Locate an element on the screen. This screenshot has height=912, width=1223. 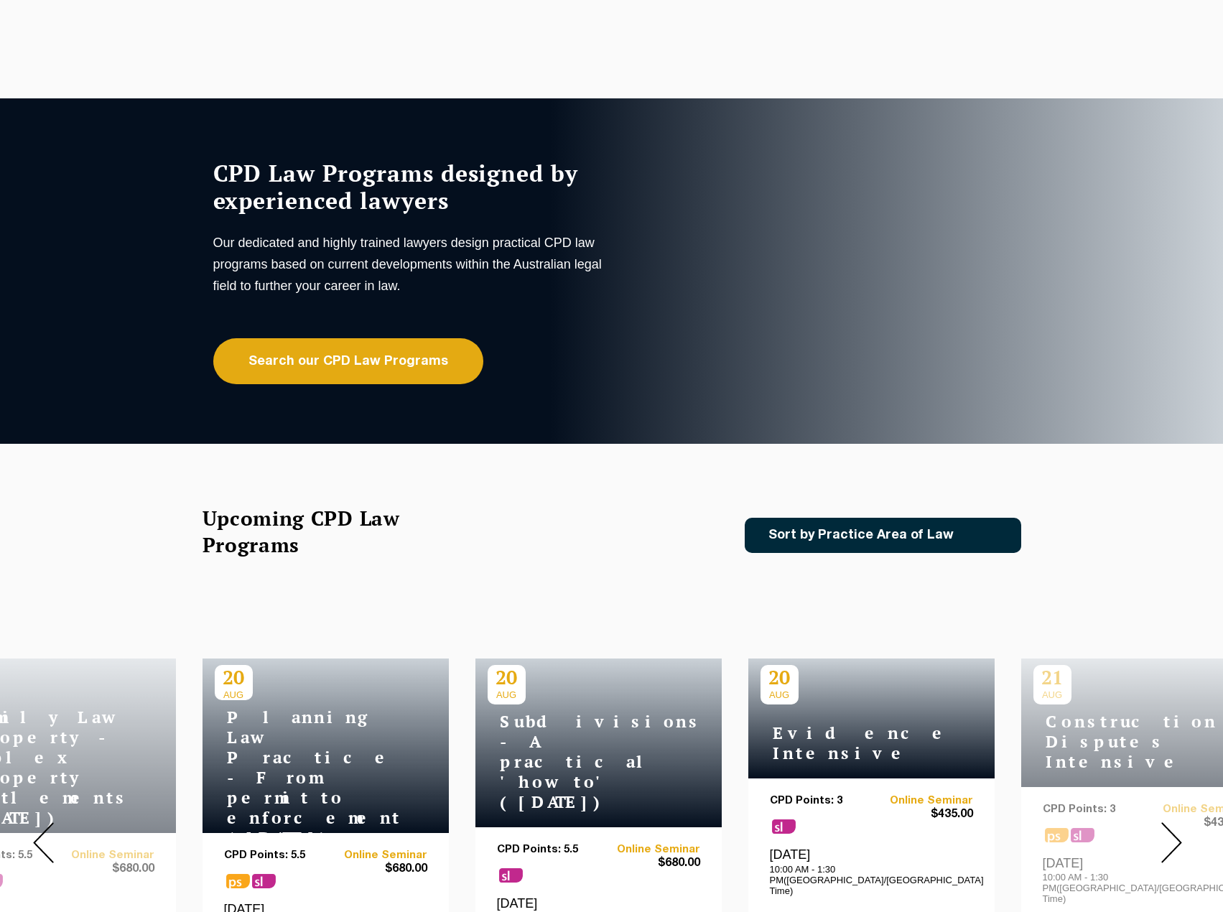
h1: CPD Law Programs designed by experienced lawyers is located at coordinates (411, 187).